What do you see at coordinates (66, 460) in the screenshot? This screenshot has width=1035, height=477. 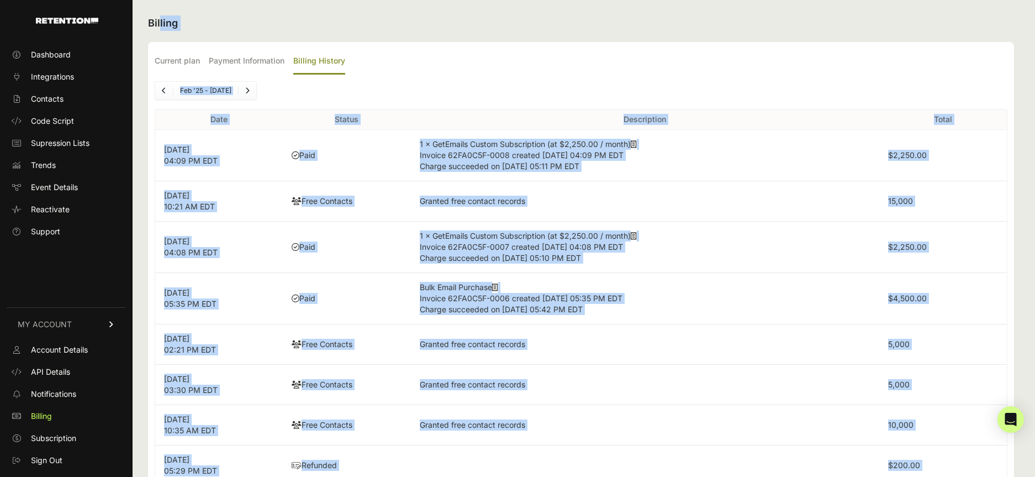 I see `a: Sign Out` at bounding box center [66, 460].